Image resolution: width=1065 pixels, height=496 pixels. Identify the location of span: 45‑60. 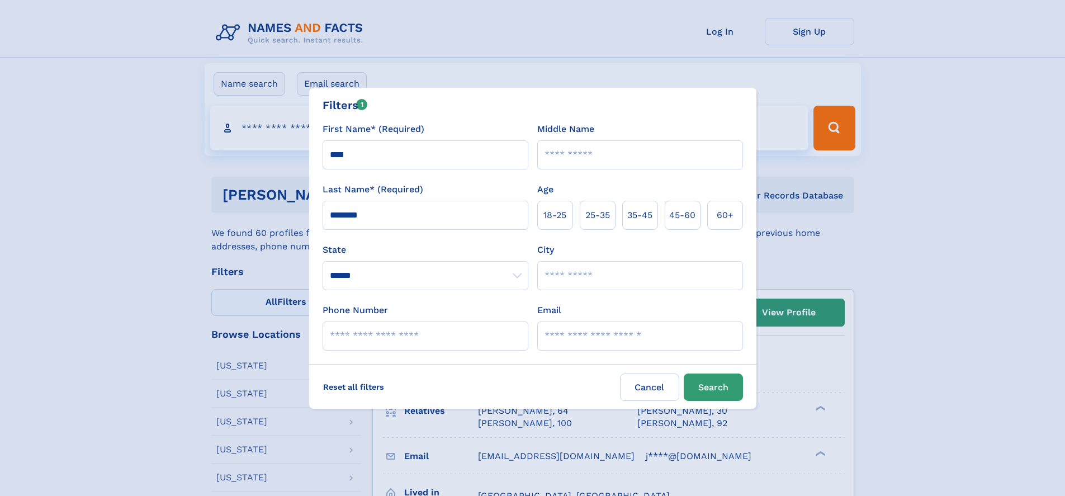
(682, 215).